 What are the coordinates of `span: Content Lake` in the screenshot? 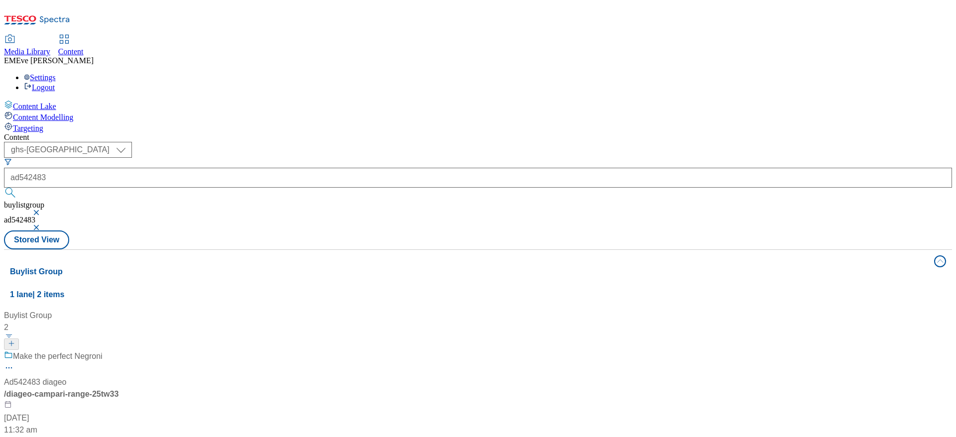 It's located at (34, 106).